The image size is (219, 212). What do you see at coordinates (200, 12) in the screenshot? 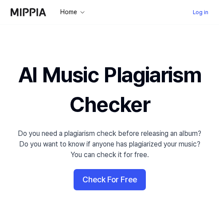
I see `a: Log in` at bounding box center [200, 12].